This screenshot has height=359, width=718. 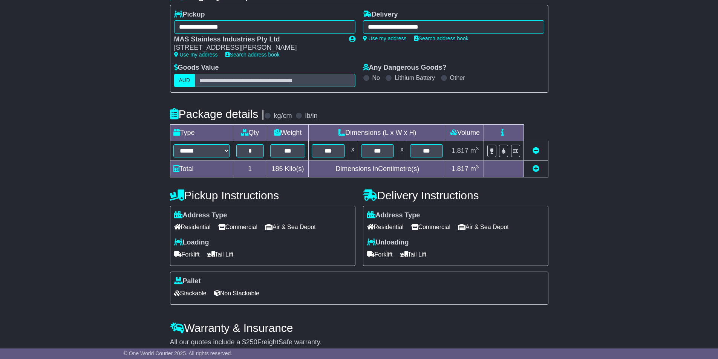 What do you see at coordinates (250, 169) in the screenshot?
I see `td: 1` at bounding box center [250, 169].